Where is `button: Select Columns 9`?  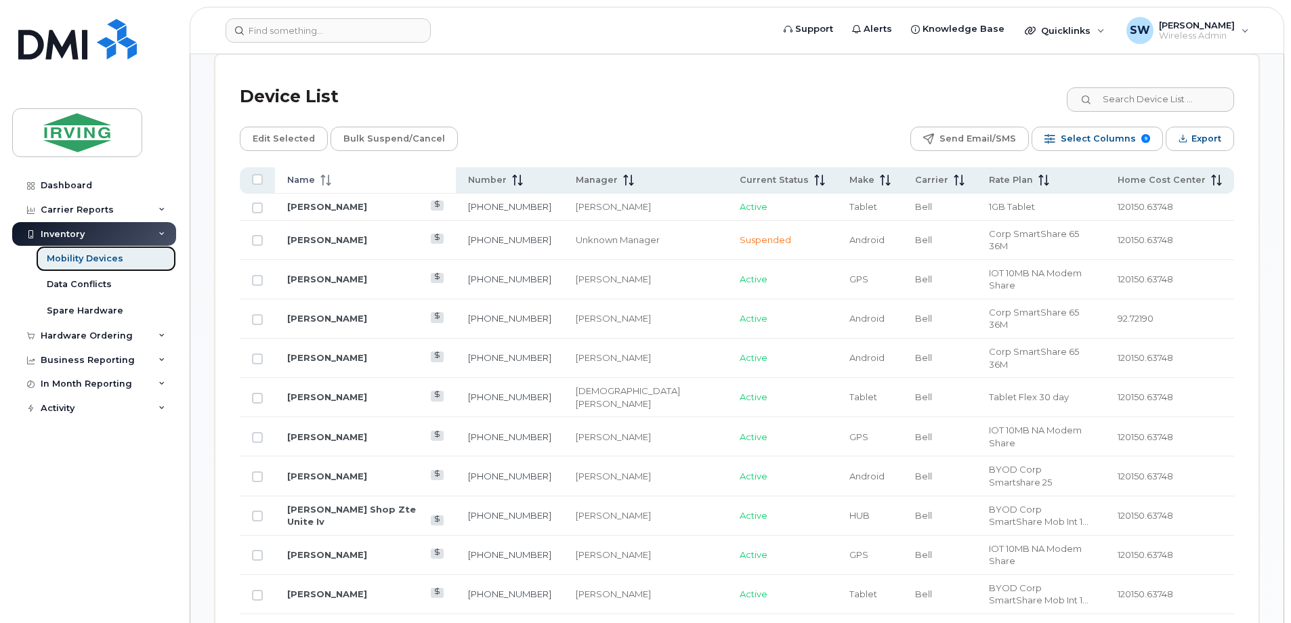 button: Select Columns 9 is located at coordinates (1097, 139).